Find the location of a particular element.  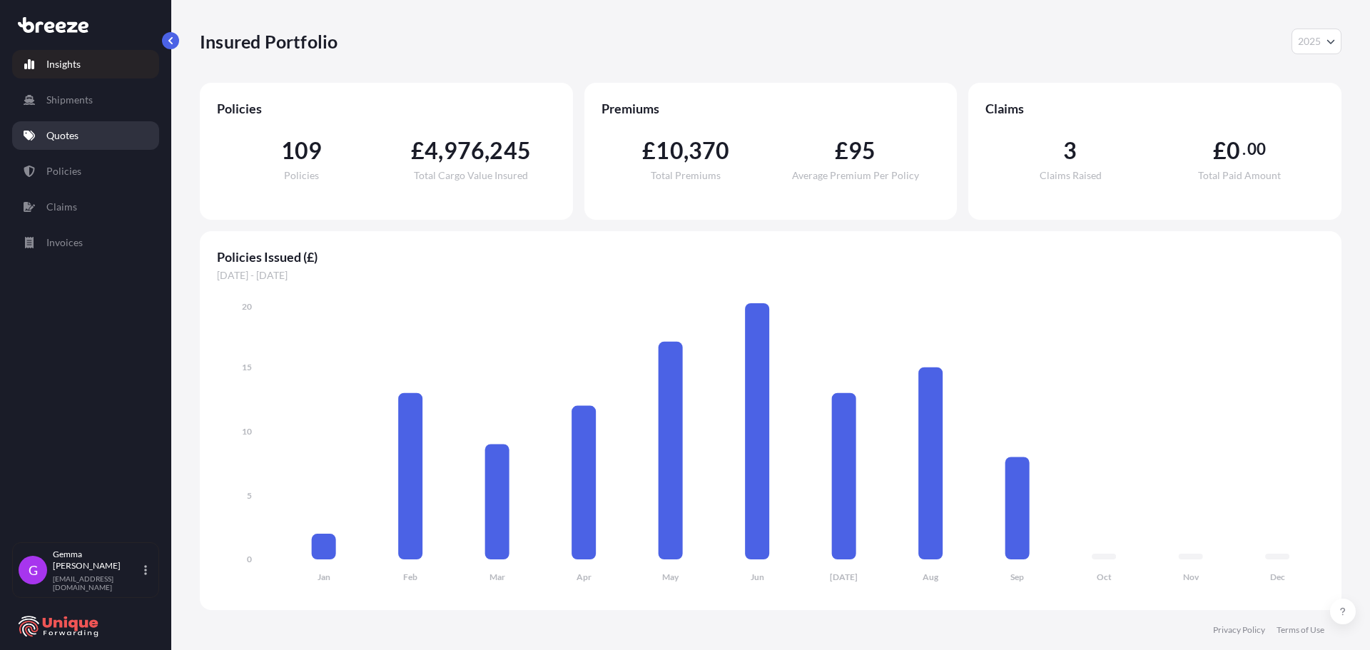

tspan: Apr is located at coordinates (584, 576).